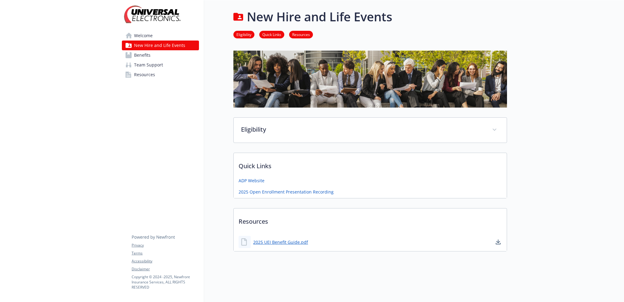 Image resolution: width=624 pixels, height=302 pixels. What do you see at coordinates (165, 245) in the screenshot?
I see `a: Privacy` at bounding box center [165, 245].